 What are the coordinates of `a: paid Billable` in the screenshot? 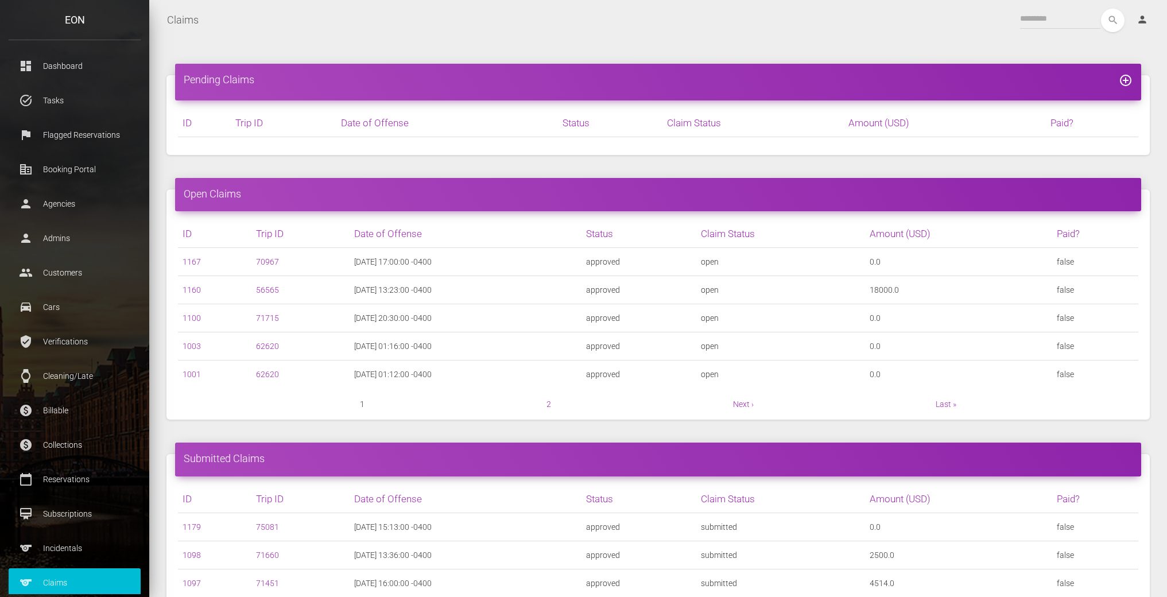 It's located at (75, 410).